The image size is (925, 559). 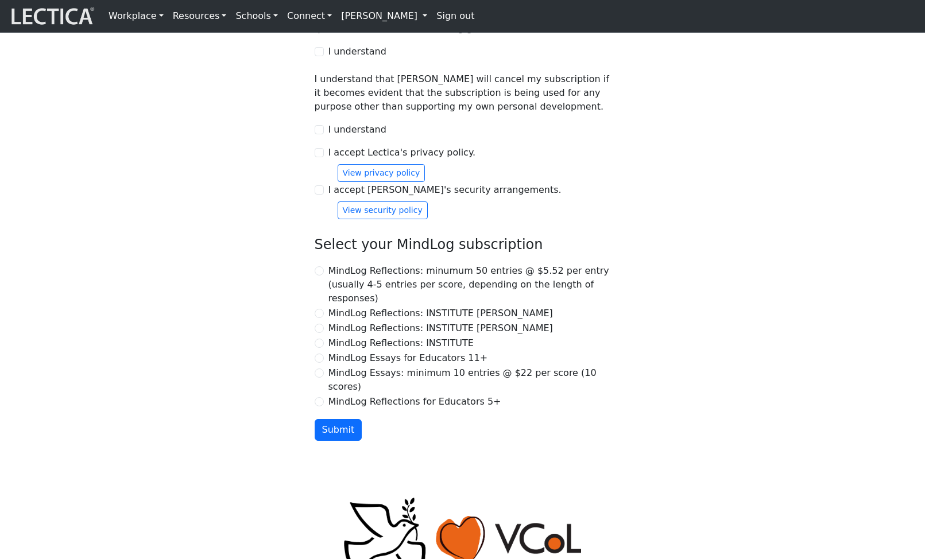 I want to click on a: Sign out, so click(x=455, y=16).